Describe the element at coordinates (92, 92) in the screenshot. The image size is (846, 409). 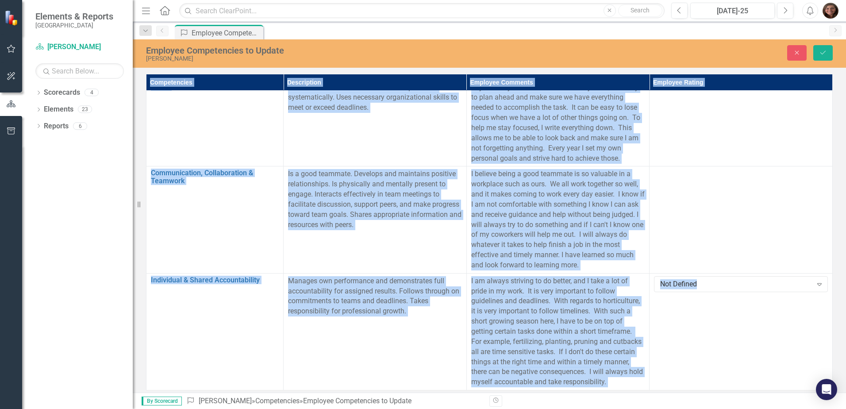
I see `div: 4` at that location.